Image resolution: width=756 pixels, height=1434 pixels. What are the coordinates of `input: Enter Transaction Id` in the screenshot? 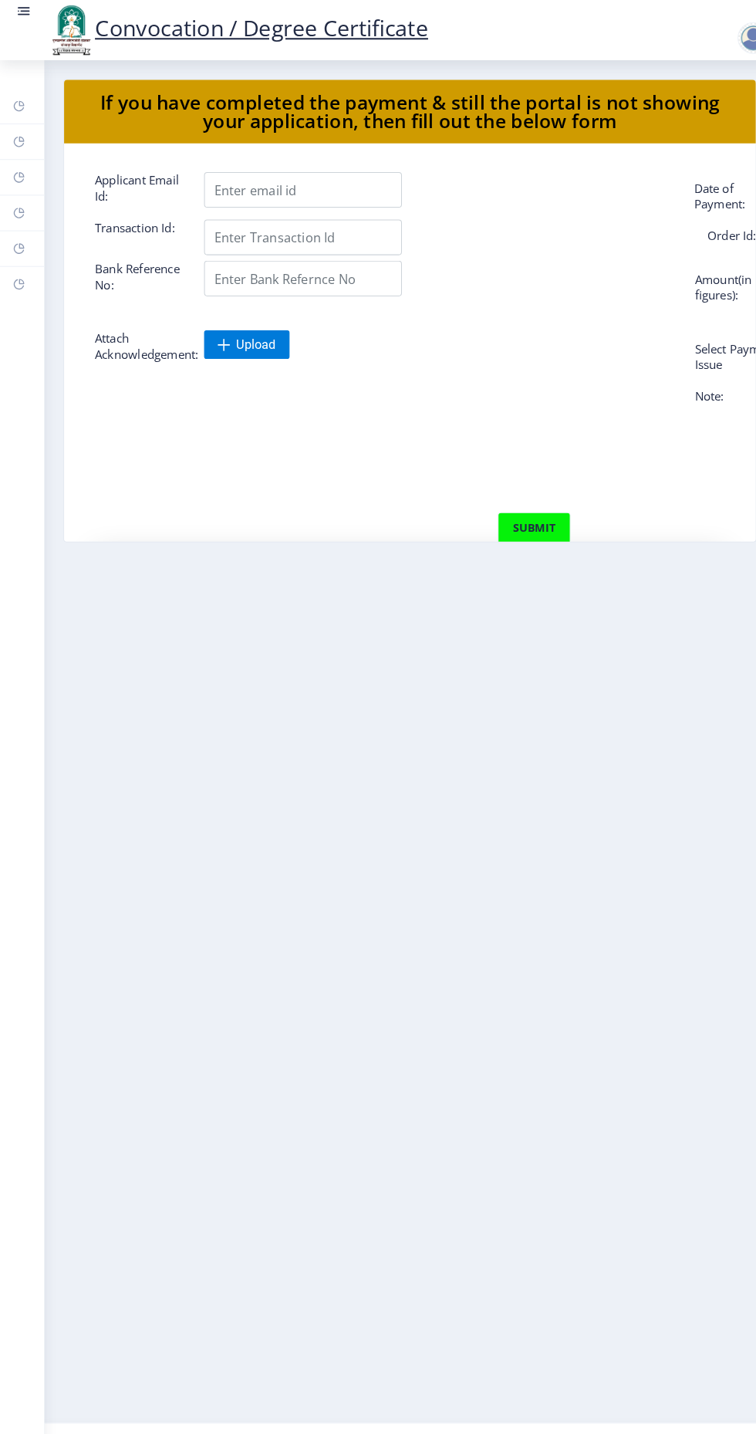 It's located at (296, 231).